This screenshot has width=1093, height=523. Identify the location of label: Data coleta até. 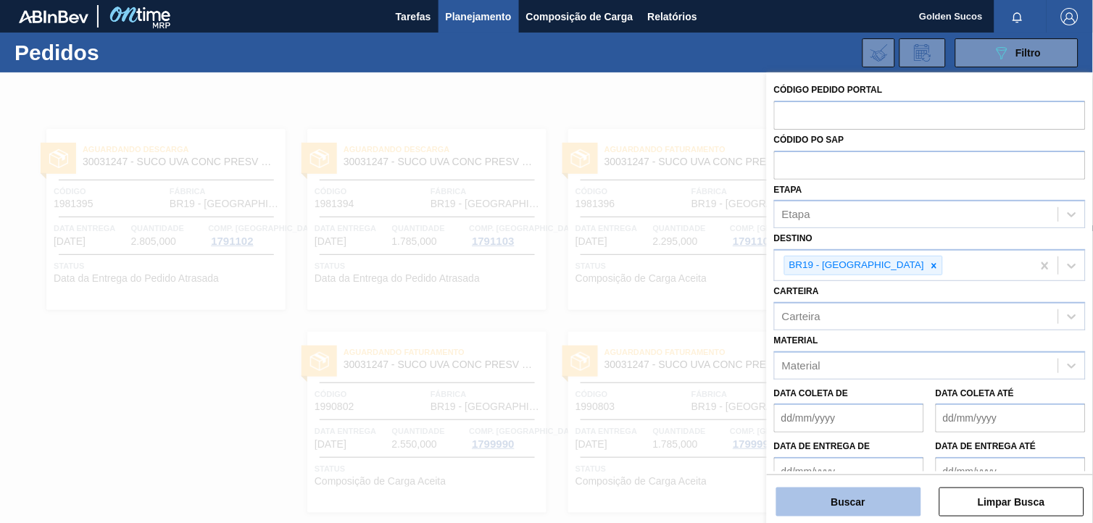
(975, 394).